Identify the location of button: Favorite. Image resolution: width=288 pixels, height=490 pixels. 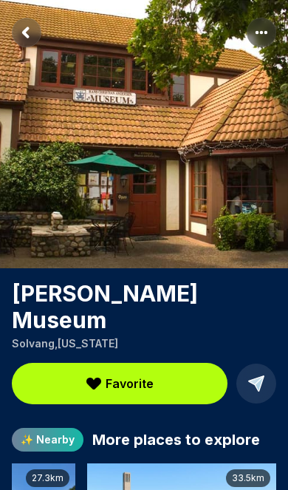
(120, 384).